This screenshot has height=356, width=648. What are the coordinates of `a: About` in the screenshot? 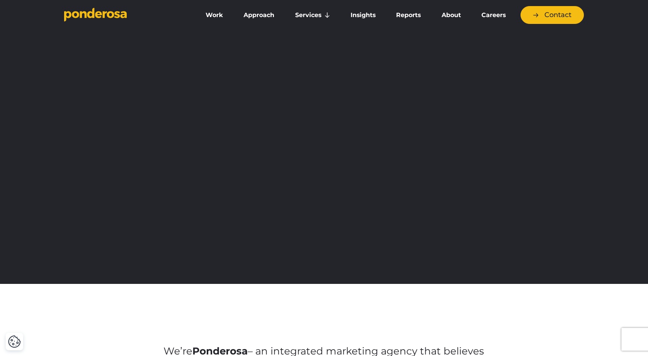 It's located at (451, 15).